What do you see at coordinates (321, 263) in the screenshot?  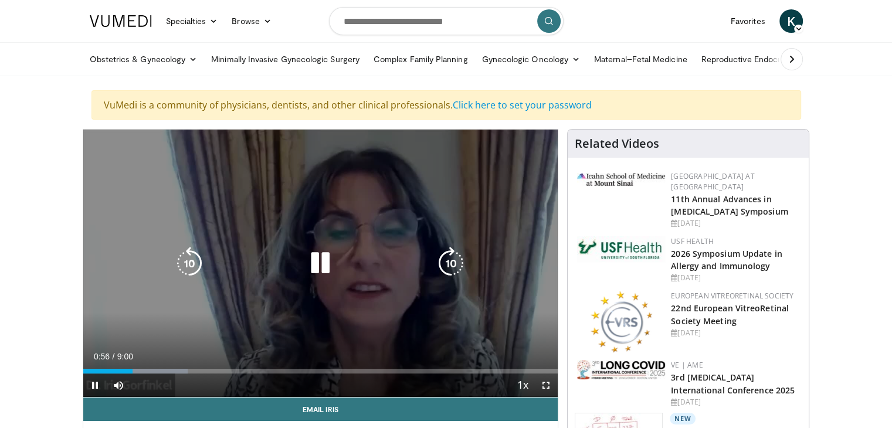 I see `video-js: Video Player` at bounding box center [321, 263].